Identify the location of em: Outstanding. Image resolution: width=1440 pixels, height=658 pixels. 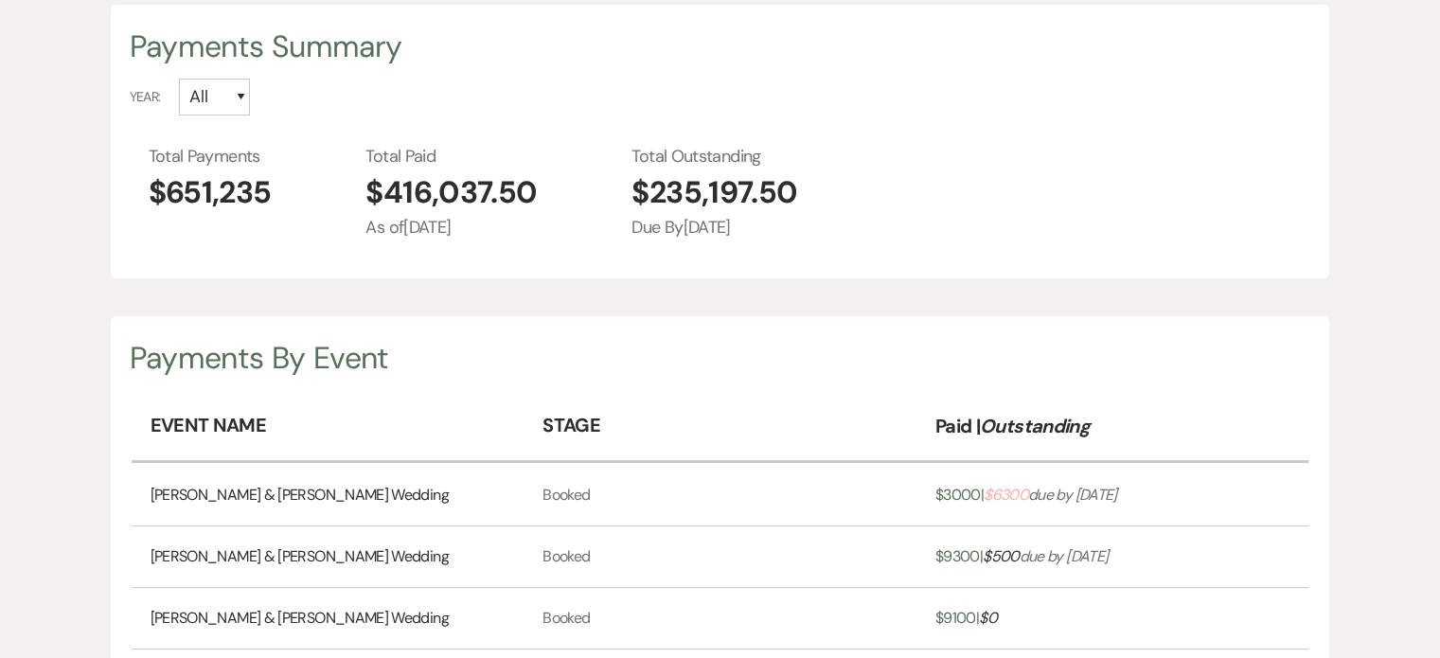
(1035, 426).